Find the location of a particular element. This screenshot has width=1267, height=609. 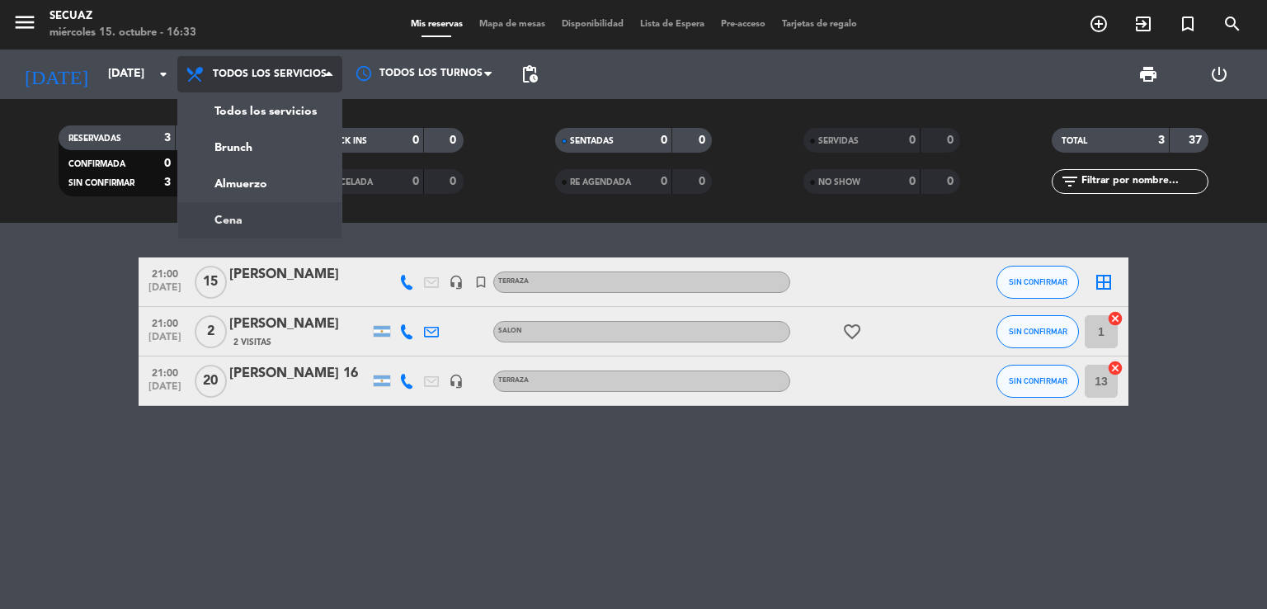

span: SENTADAS is located at coordinates (591, 141).